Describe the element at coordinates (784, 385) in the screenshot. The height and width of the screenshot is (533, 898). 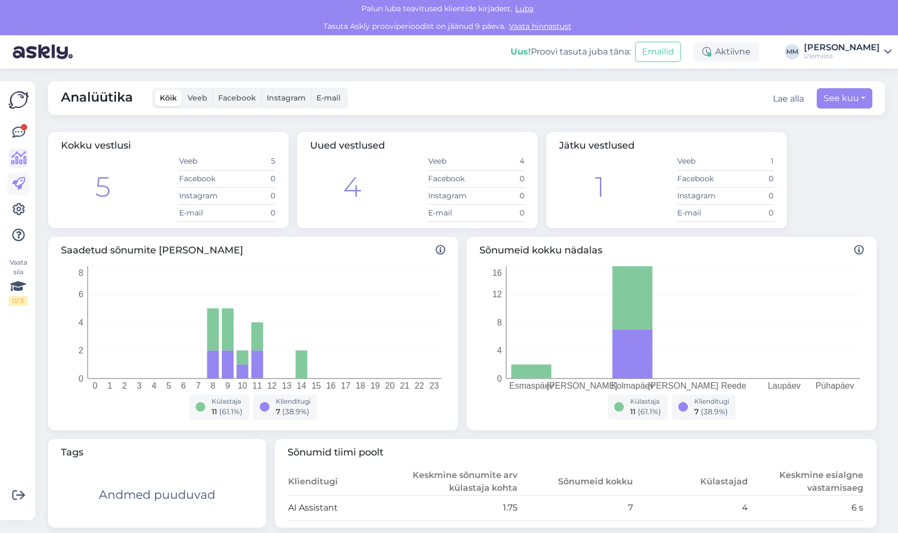
I see `tspan: Laupäev` at that location.